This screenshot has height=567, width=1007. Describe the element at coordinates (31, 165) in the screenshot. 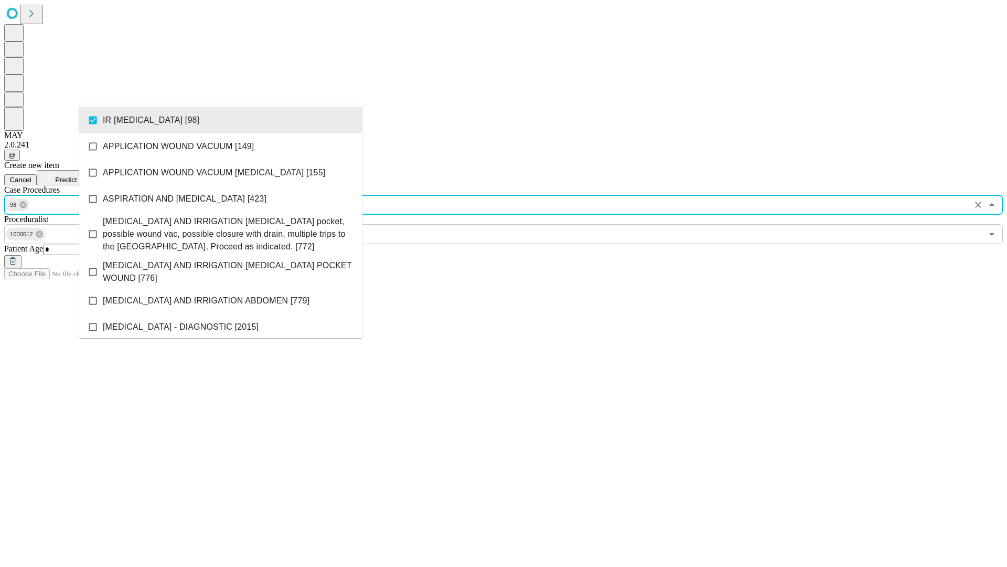

I see `span: Create new item` at that location.